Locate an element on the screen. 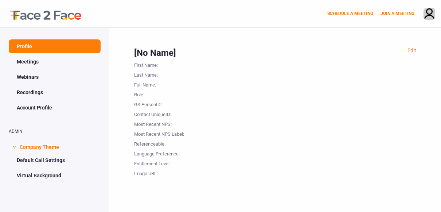 This screenshot has height=212, width=441. a: Meetings is located at coordinates (55, 62).